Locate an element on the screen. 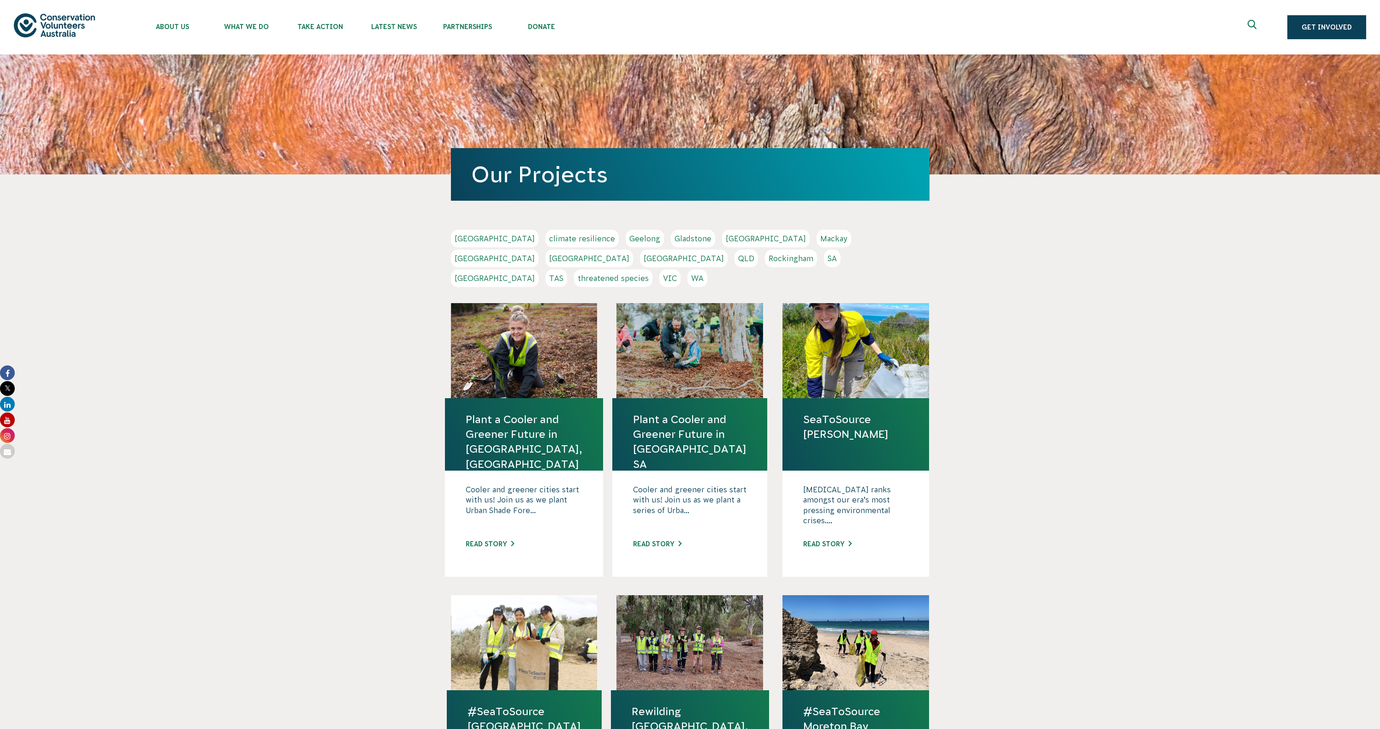  a: VIC is located at coordinates (670, 278).